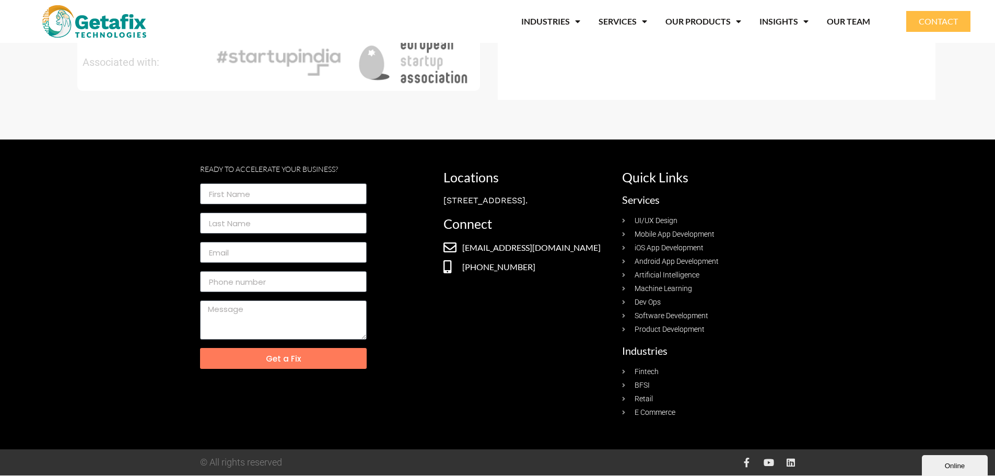 The image size is (995, 476). Describe the element at coordinates (283, 358) in the screenshot. I see `span: Get a Fix` at that location.